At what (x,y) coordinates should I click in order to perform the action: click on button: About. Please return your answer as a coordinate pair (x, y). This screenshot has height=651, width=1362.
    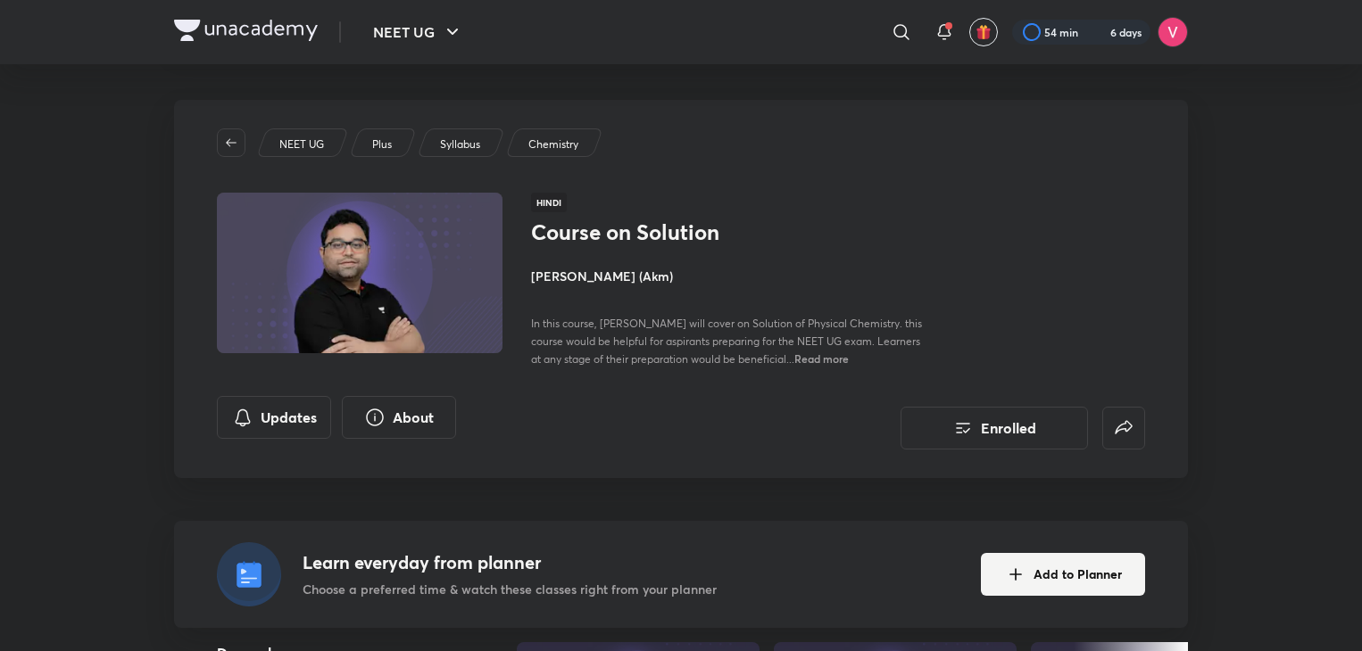
    Looking at the image, I should click on (399, 418).